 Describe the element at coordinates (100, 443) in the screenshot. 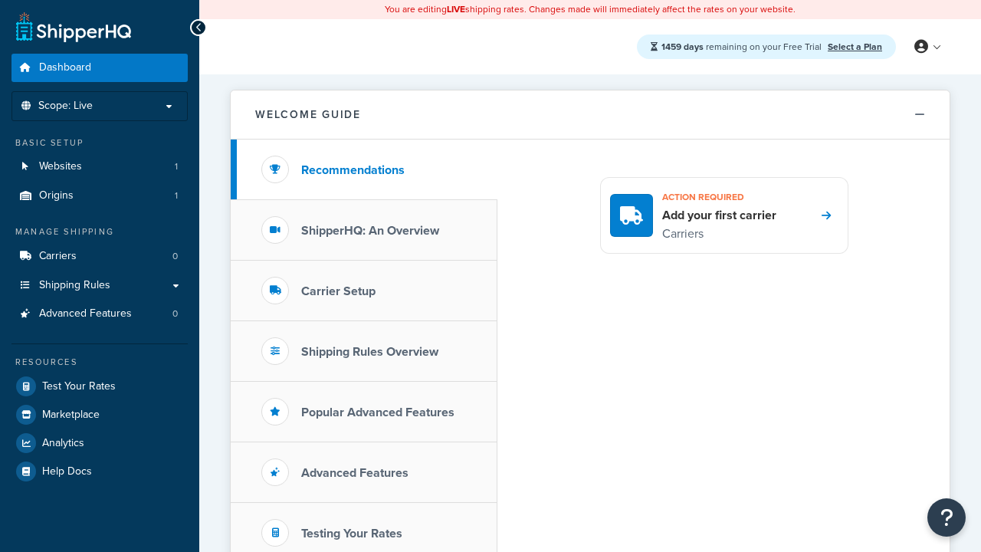

I see `li: Analytics` at that location.